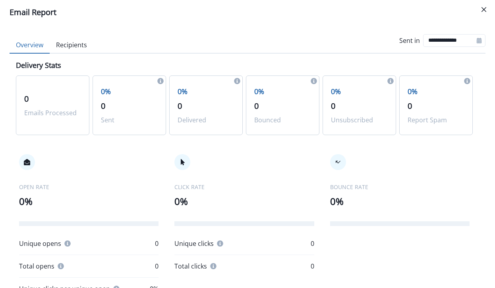 This screenshot has height=288, width=495. What do you see at coordinates (39, 65) in the screenshot?
I see `p: Delivery Stats` at bounding box center [39, 65].